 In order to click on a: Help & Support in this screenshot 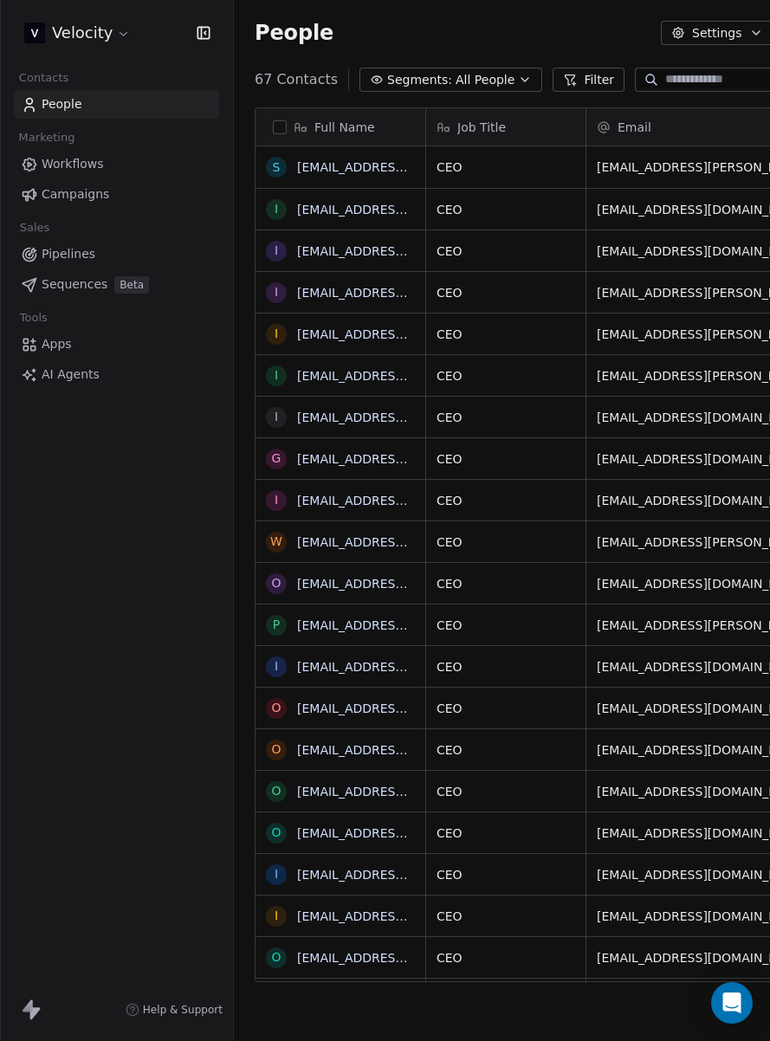, I will do `click(174, 1010)`.